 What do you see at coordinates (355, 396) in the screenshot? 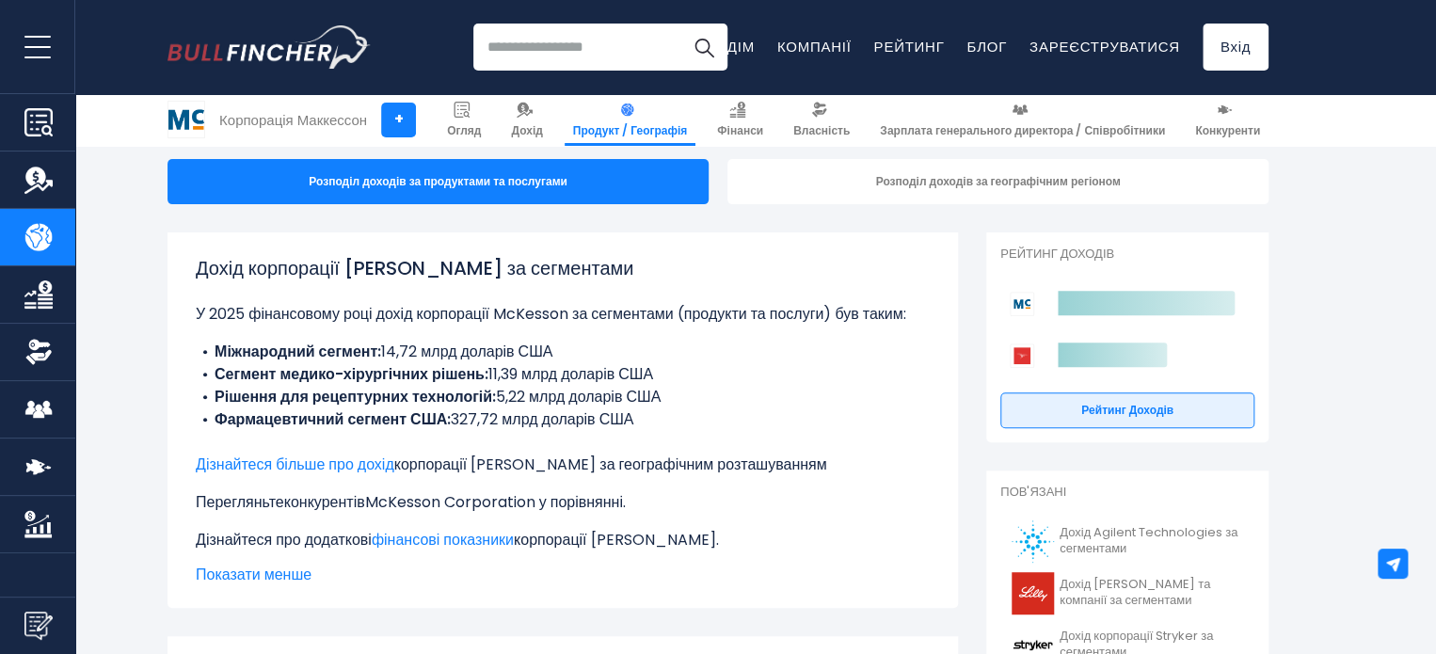
I see `font: Рішення для рецептурних технологій:` at bounding box center [355, 396].